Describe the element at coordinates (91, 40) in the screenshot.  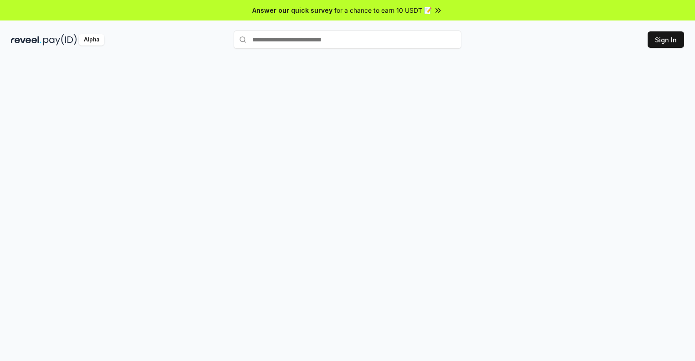
I see `div: Alpha` at that location.